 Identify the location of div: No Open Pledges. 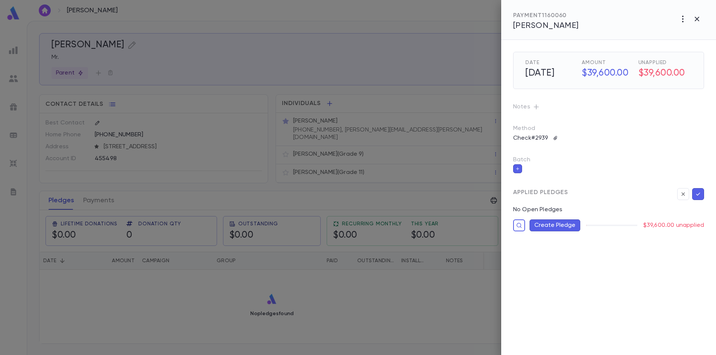
(605, 207).